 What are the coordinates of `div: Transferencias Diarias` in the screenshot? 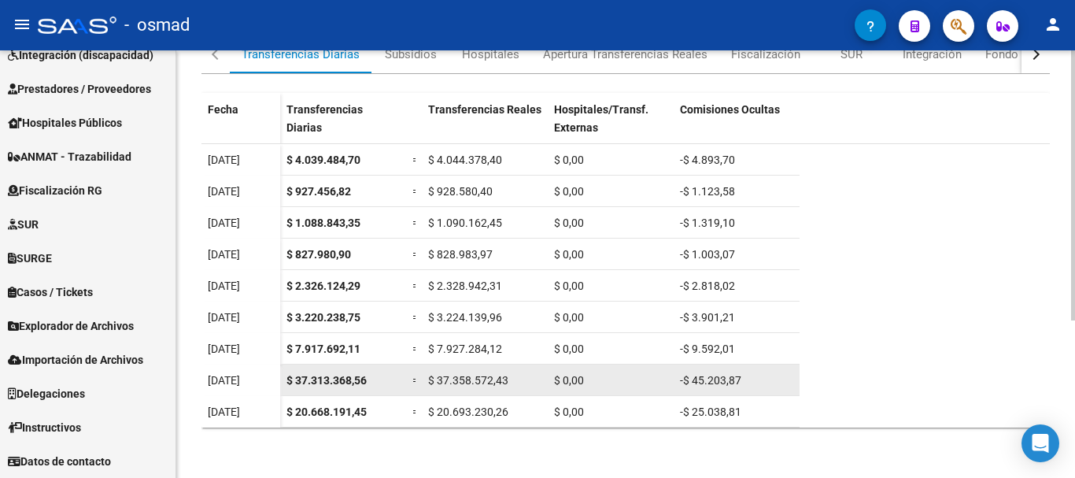 It's located at (301, 54).